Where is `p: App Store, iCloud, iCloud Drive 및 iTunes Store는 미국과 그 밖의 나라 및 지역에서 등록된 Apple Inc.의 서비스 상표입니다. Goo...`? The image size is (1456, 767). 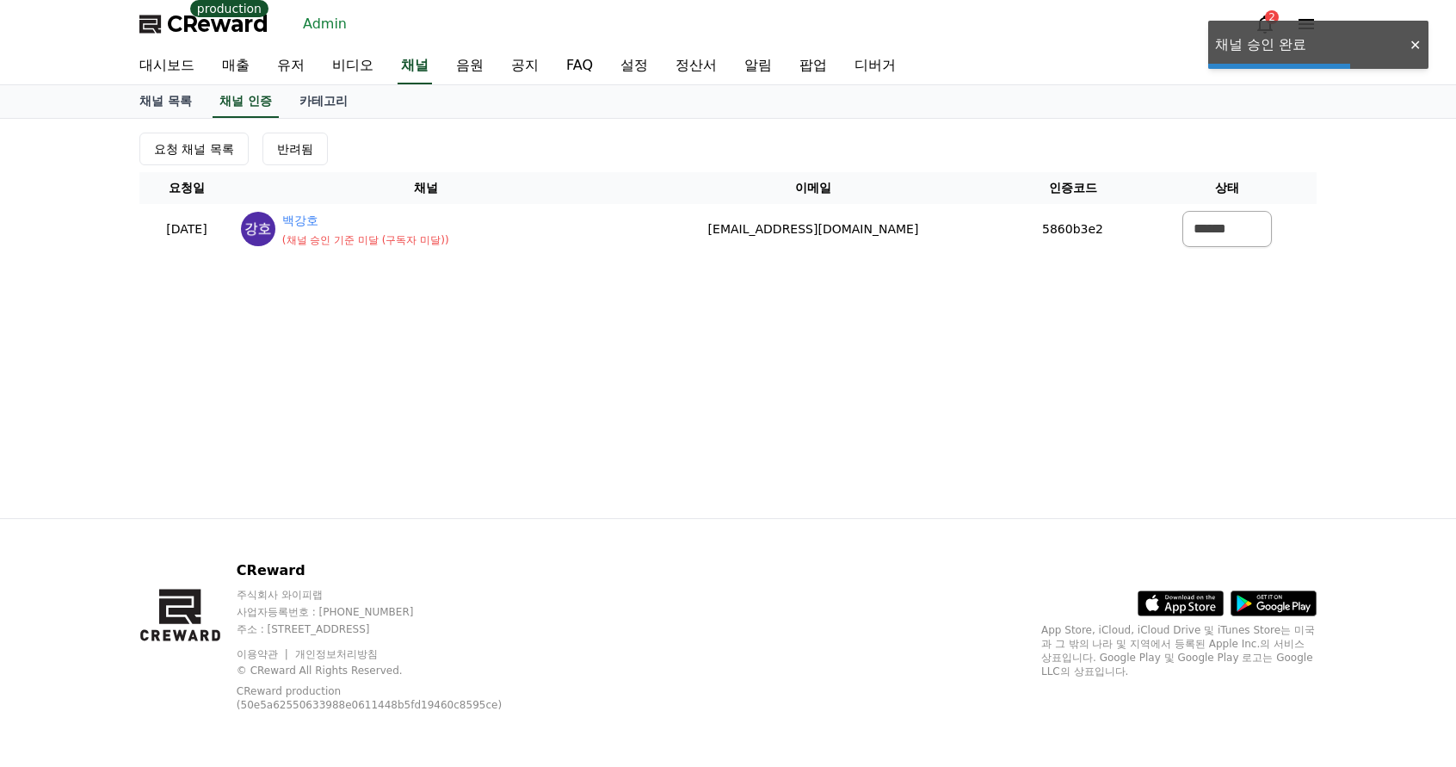
p: App Store, iCloud, iCloud Drive 및 iTunes Store는 미국과 그 밖의 나라 및 지역에서 등록된 Apple Inc.의 서비스 상표입니다. Goo... is located at coordinates (1179, 651).